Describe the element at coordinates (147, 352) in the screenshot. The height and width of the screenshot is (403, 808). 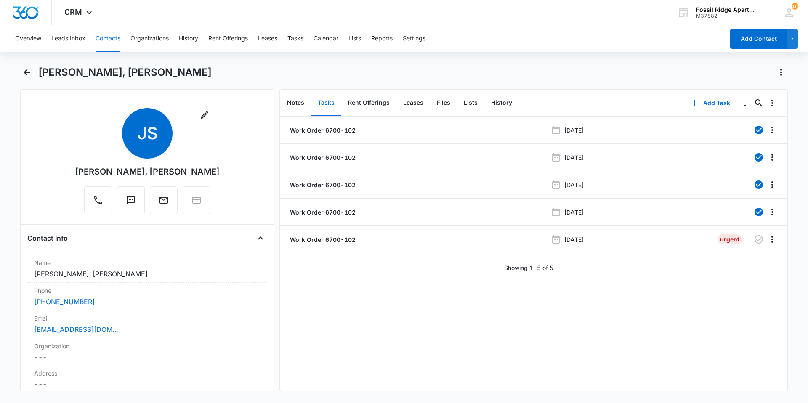
I see `div: Organization---` at that location.